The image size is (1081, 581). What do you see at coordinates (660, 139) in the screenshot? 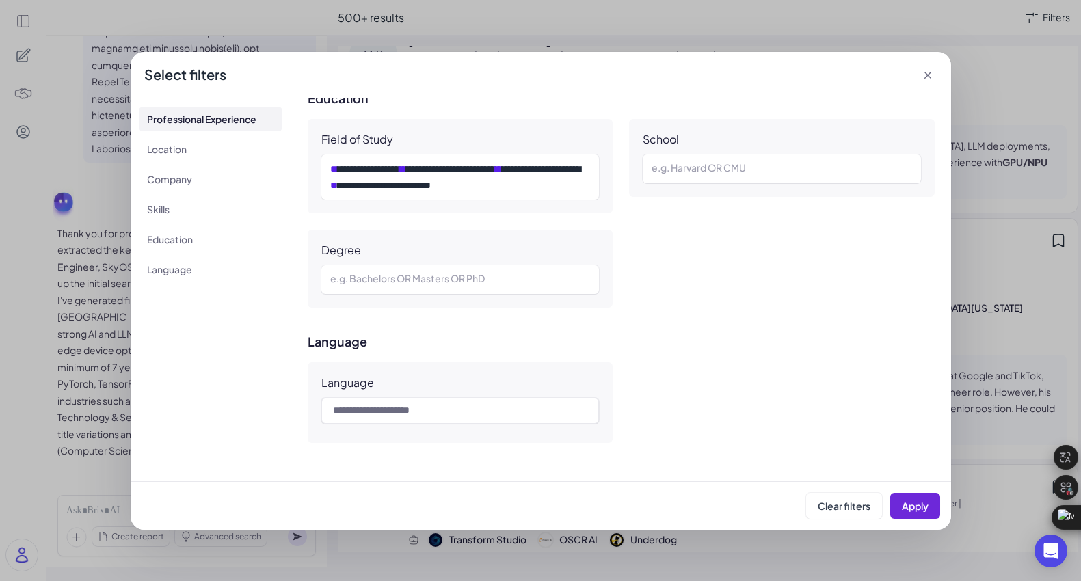
I see `div: School` at bounding box center [660, 139].